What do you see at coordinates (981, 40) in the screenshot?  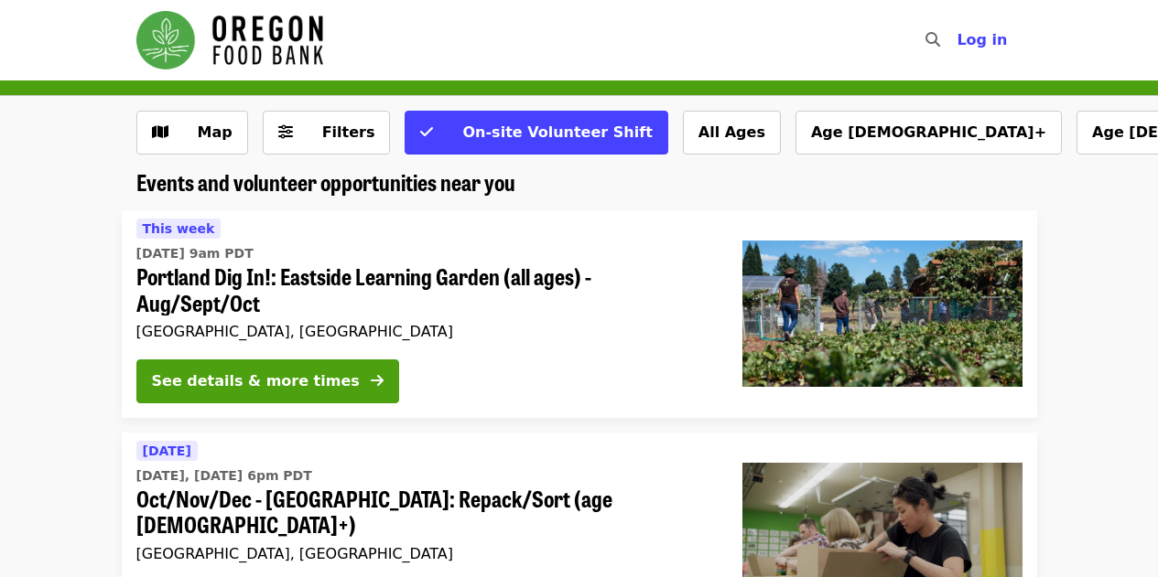 I see `button: Log in` at bounding box center [981, 40].